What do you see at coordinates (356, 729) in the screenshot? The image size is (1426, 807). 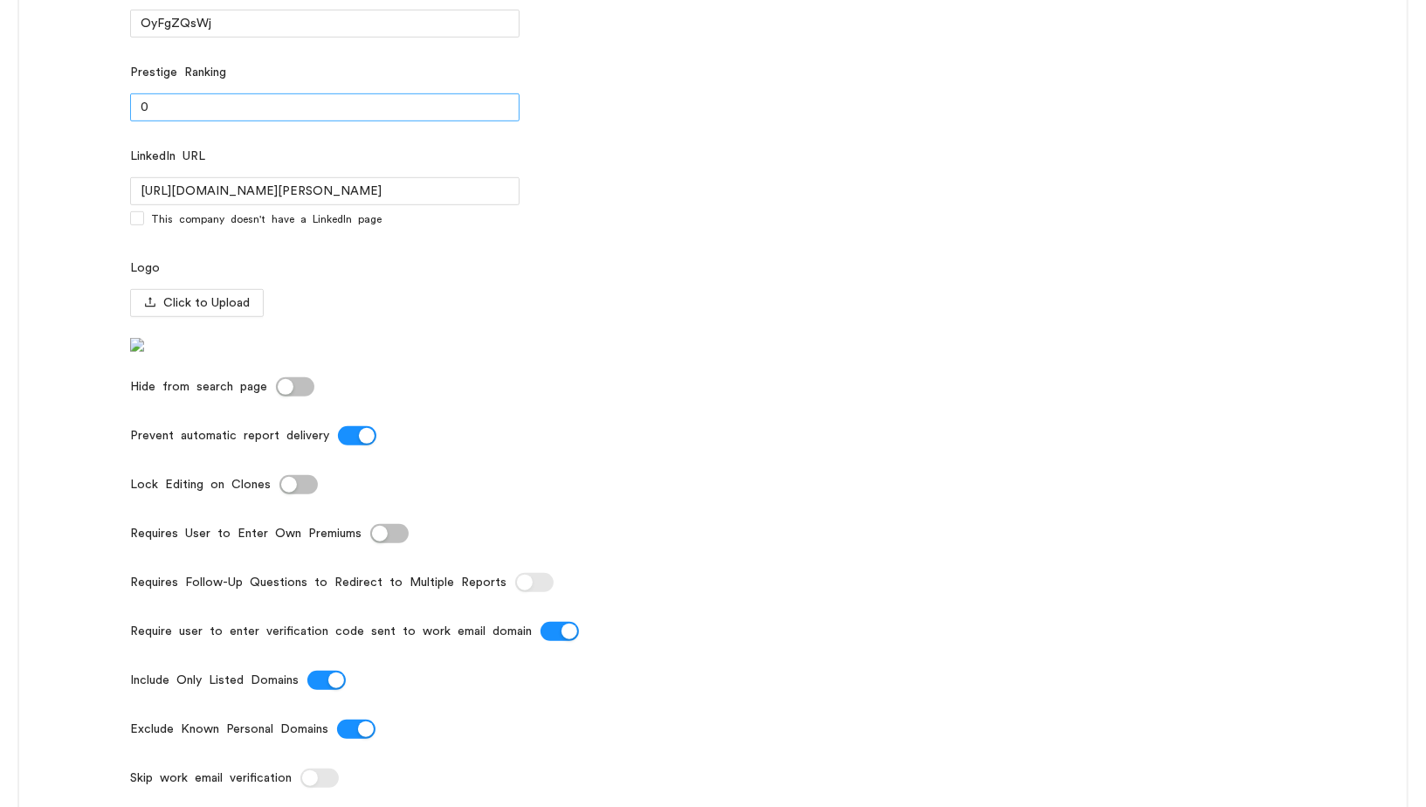 I see `button: Exclude Known Personal Domains` at bounding box center [356, 729].